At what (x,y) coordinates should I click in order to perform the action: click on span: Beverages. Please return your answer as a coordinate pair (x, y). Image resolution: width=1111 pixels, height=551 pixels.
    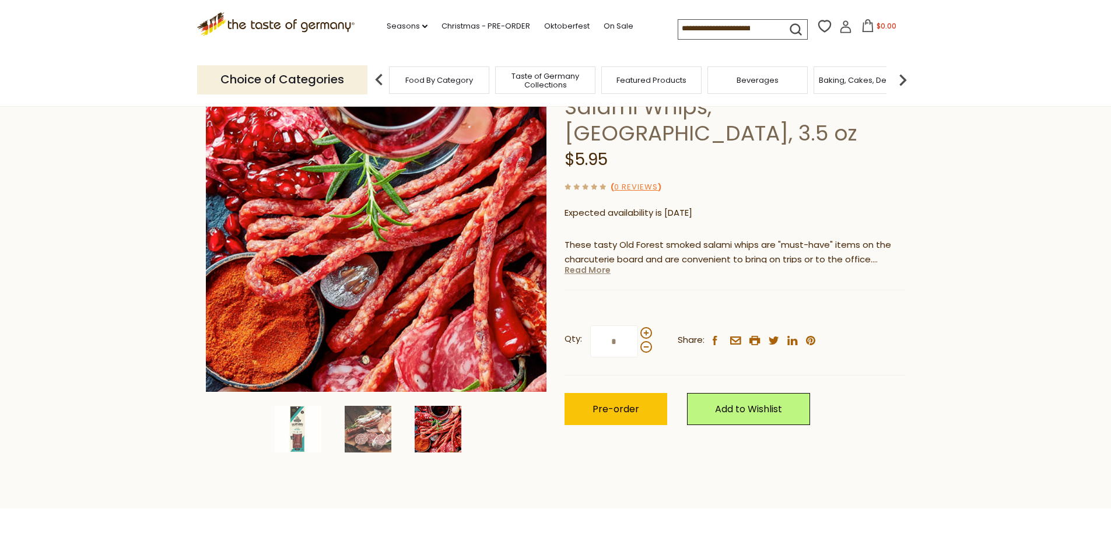
    Looking at the image, I should click on (757, 80).